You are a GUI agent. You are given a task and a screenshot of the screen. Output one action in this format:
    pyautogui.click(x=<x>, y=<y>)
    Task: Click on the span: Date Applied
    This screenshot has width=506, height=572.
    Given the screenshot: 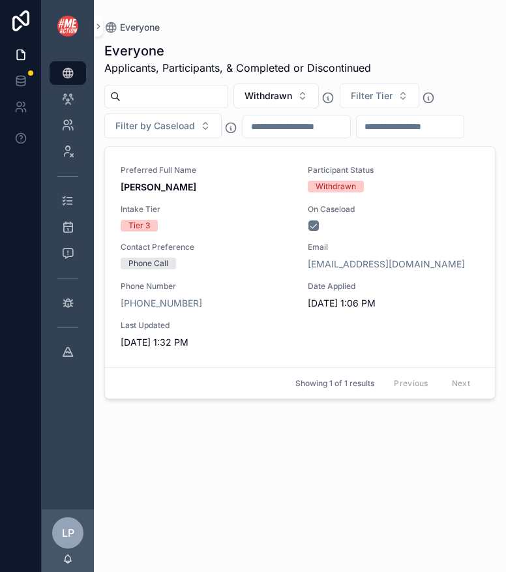 What is the action you would take?
    pyautogui.click(x=394, y=287)
    